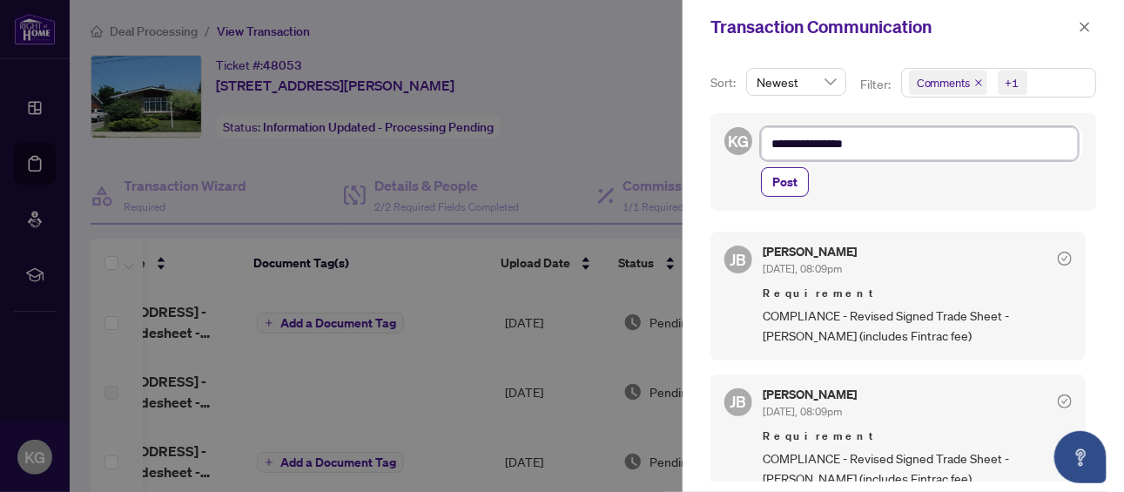  Describe the element at coordinates (784, 182) in the screenshot. I see `span: Post` at that location.